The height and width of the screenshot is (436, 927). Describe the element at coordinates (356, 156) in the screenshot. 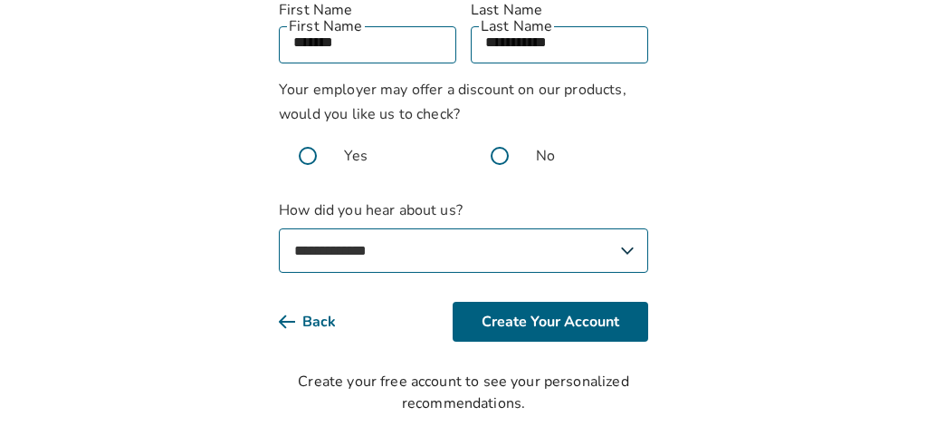

I see `span: Yes` at that location.